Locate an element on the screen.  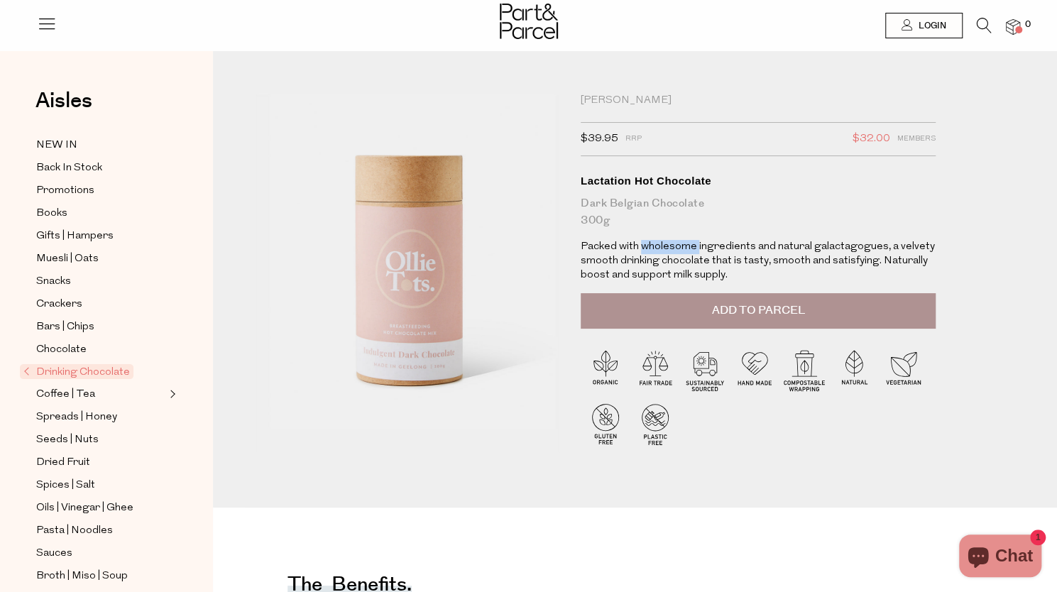
span: Drinking Chocolate is located at coordinates (77, 371).